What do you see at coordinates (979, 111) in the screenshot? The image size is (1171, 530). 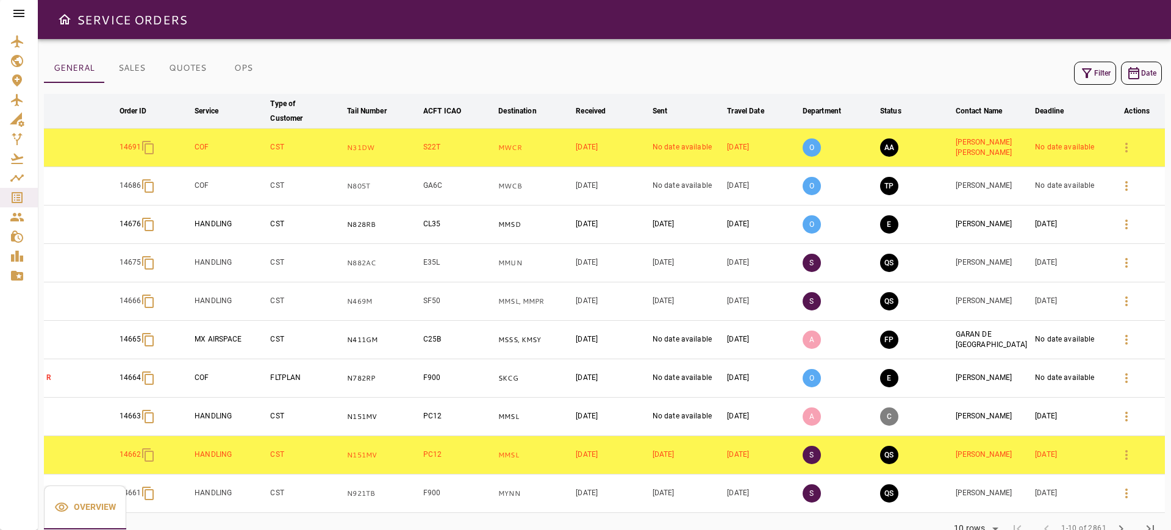 I see `div: Contact Name` at bounding box center [979, 111].